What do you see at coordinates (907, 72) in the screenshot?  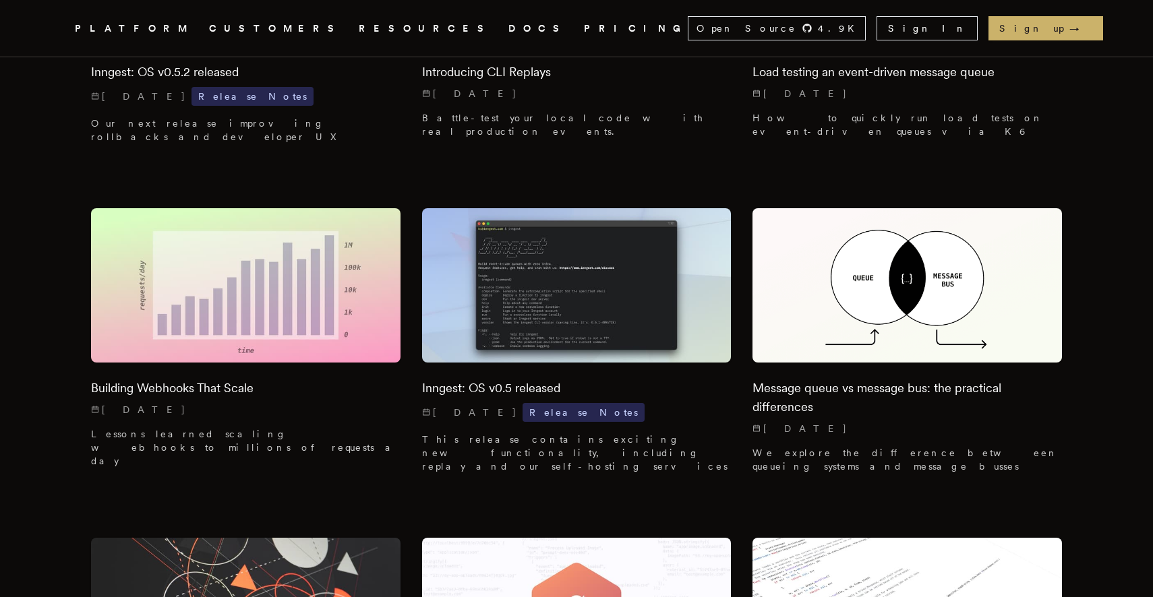 I see `h2: Load testing an event-driven message queue` at bounding box center [907, 72].